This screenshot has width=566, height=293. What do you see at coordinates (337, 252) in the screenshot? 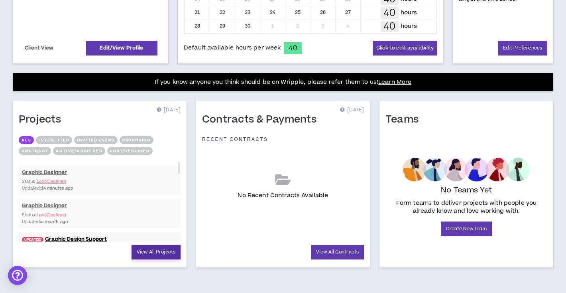
I see `a: View All Contracts` at bounding box center [337, 252].